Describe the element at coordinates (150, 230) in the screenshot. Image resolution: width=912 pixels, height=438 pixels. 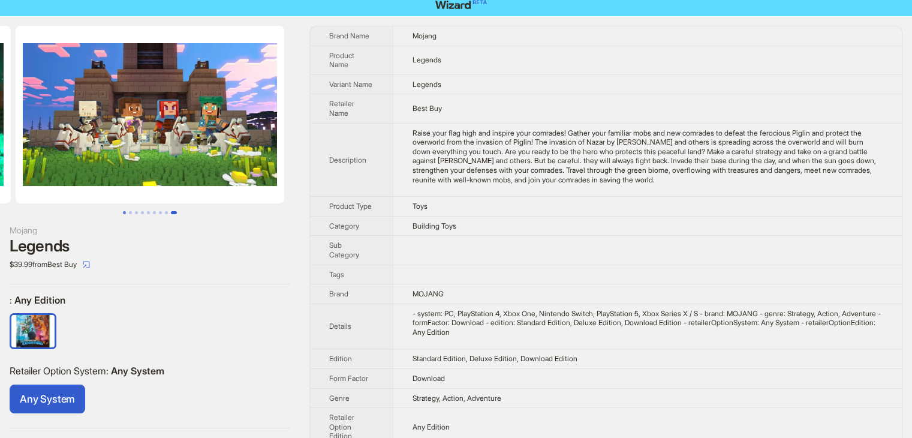
I see `div: Mojang` at that location.